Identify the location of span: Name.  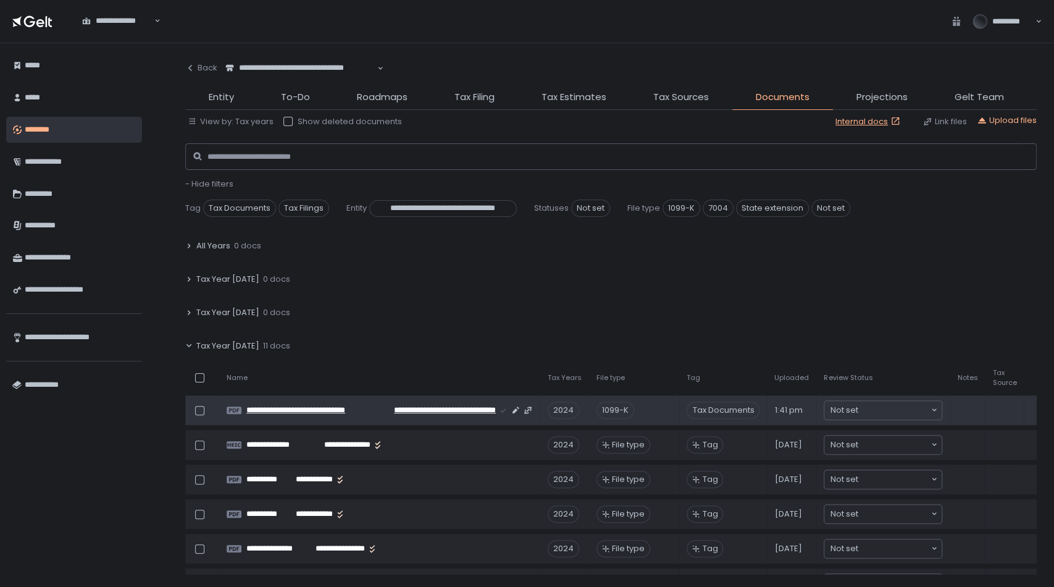
(237, 377).